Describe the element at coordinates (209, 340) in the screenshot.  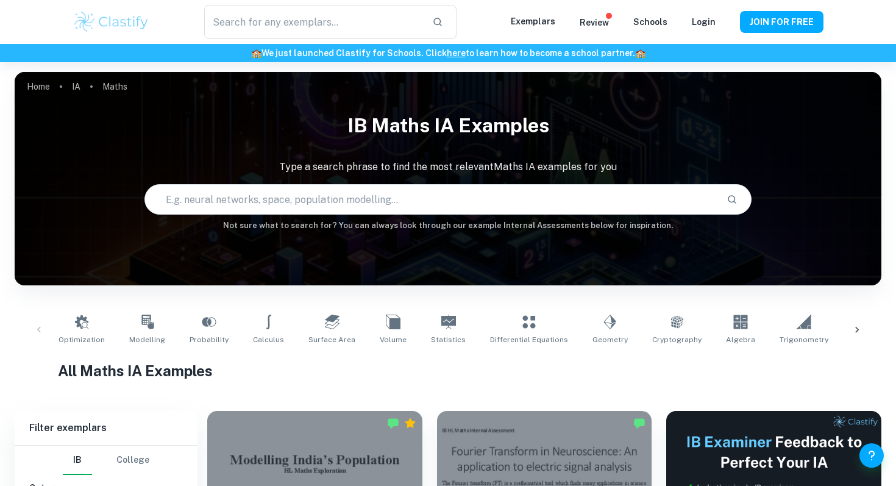
I see `span: Probability` at that location.